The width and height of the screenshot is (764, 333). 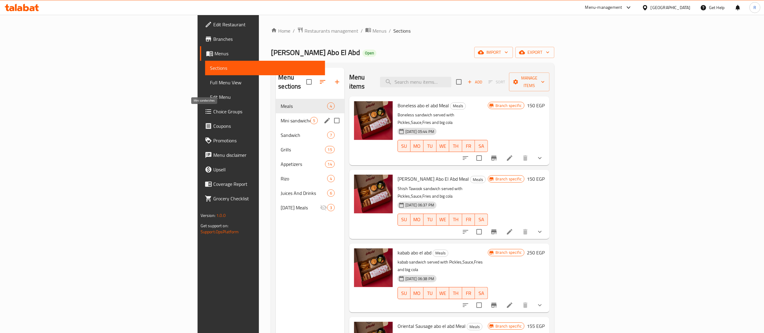 I want to click on span: Select section first, so click(x=496, y=82).